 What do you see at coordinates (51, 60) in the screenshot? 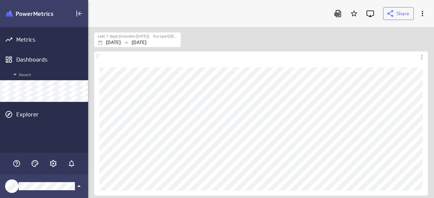
I see `div: Dashboards` at bounding box center [51, 60].